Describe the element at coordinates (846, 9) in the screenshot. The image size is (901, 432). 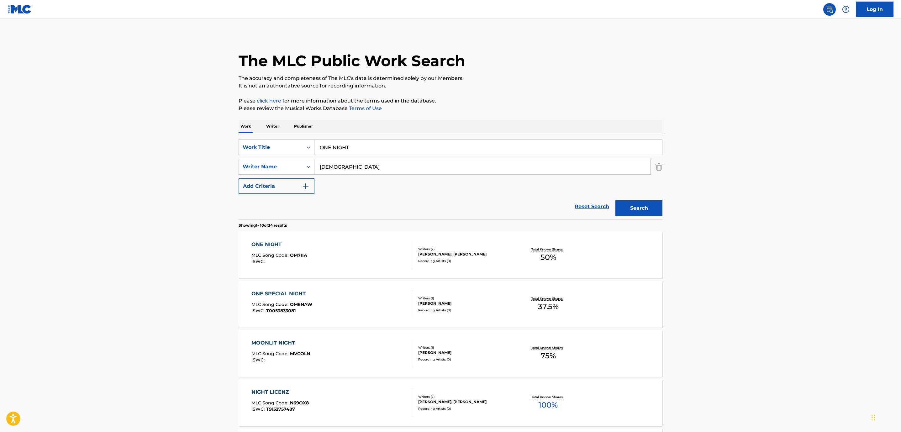
I see `div: Help` at that location.